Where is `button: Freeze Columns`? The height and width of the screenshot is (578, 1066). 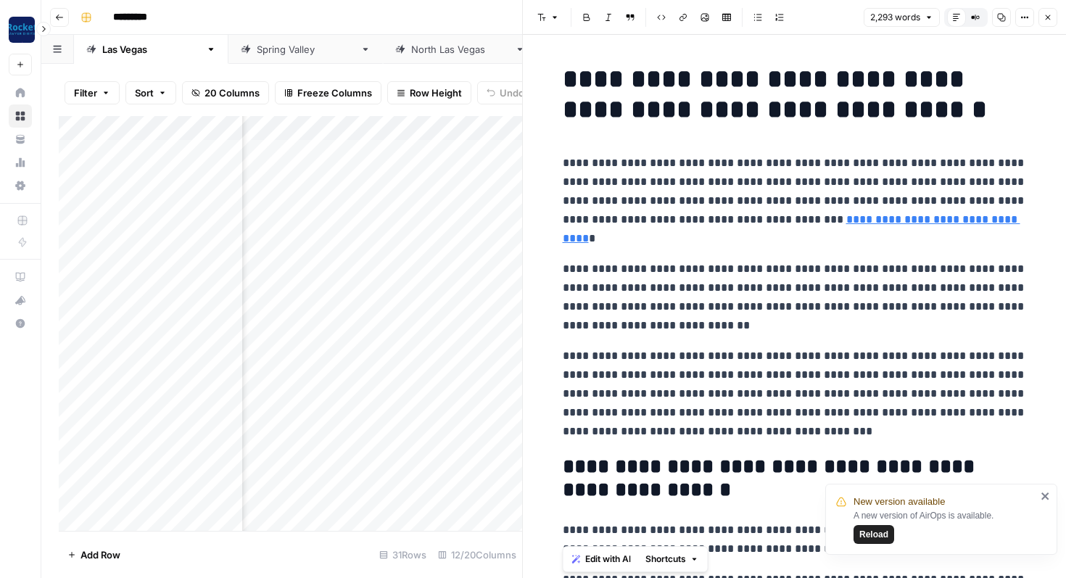 button: Freeze Columns is located at coordinates (328, 93).